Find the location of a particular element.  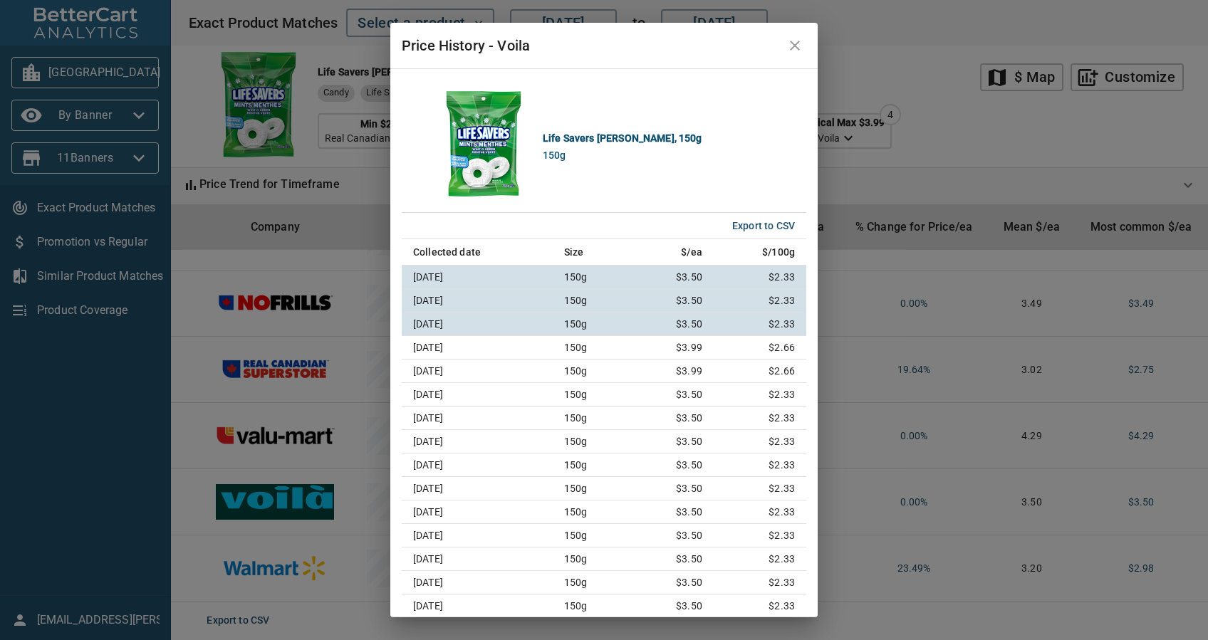

img: Life Savers Wint-O-Green, 150g is located at coordinates (484, 144).